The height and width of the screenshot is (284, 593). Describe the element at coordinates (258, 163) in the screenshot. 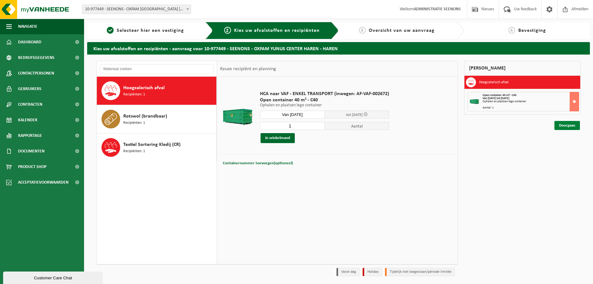

I see `button: Containernummer toevoegen(optioneel)` at that location.